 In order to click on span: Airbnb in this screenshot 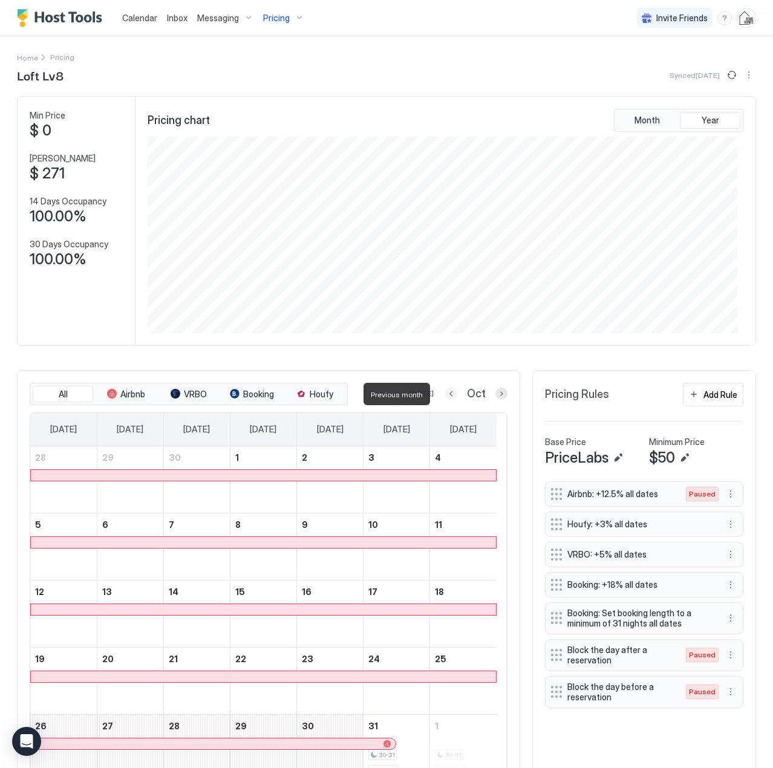, I will do `click(132, 394)`.